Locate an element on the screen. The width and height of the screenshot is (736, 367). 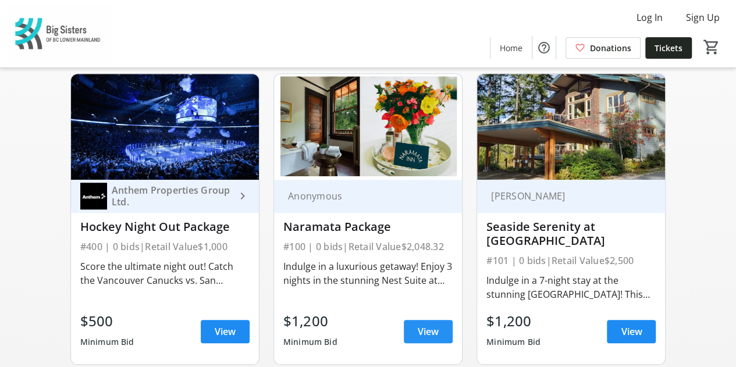
button: Log In is located at coordinates (649, 17).